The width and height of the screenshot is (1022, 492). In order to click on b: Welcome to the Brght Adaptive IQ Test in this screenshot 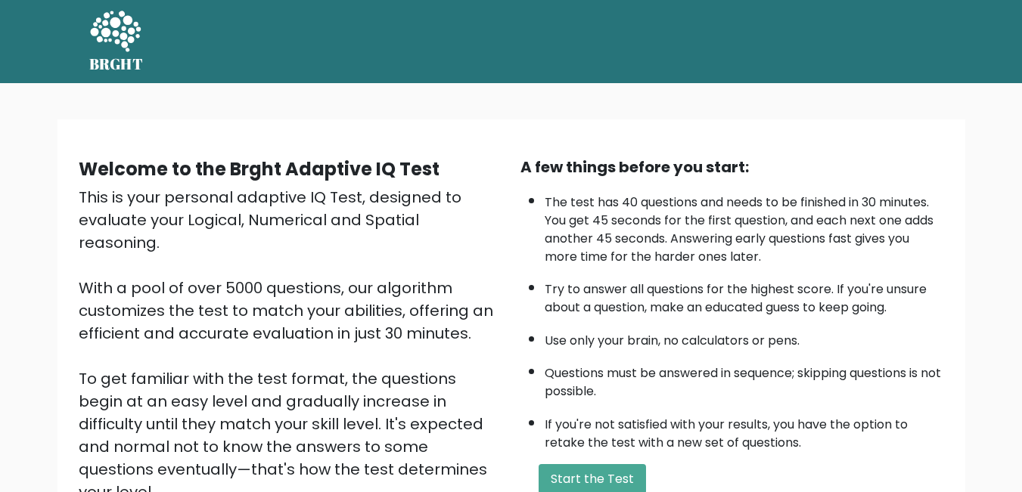, I will do `click(259, 169)`.